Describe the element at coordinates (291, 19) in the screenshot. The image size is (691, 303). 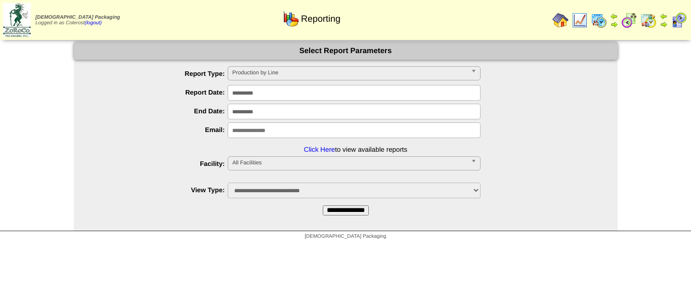
I see `img: graph.gif` at that location.